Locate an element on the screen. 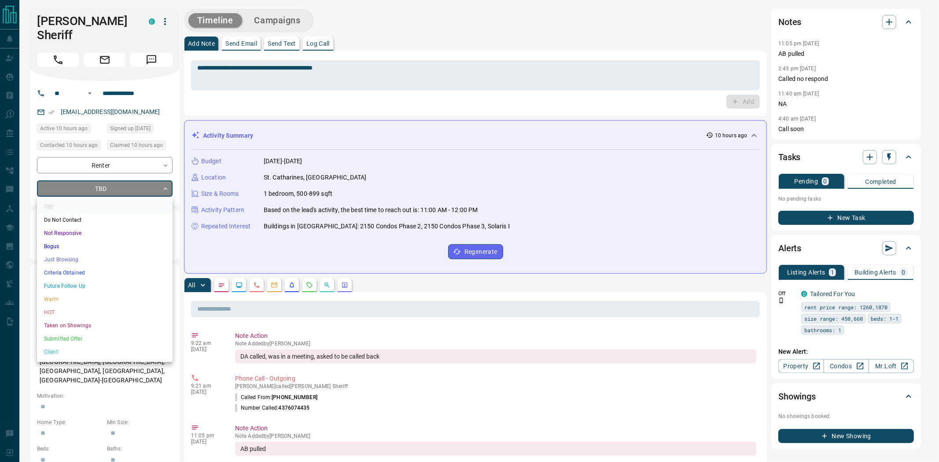  li: Criteria Obtained is located at coordinates (105, 273).